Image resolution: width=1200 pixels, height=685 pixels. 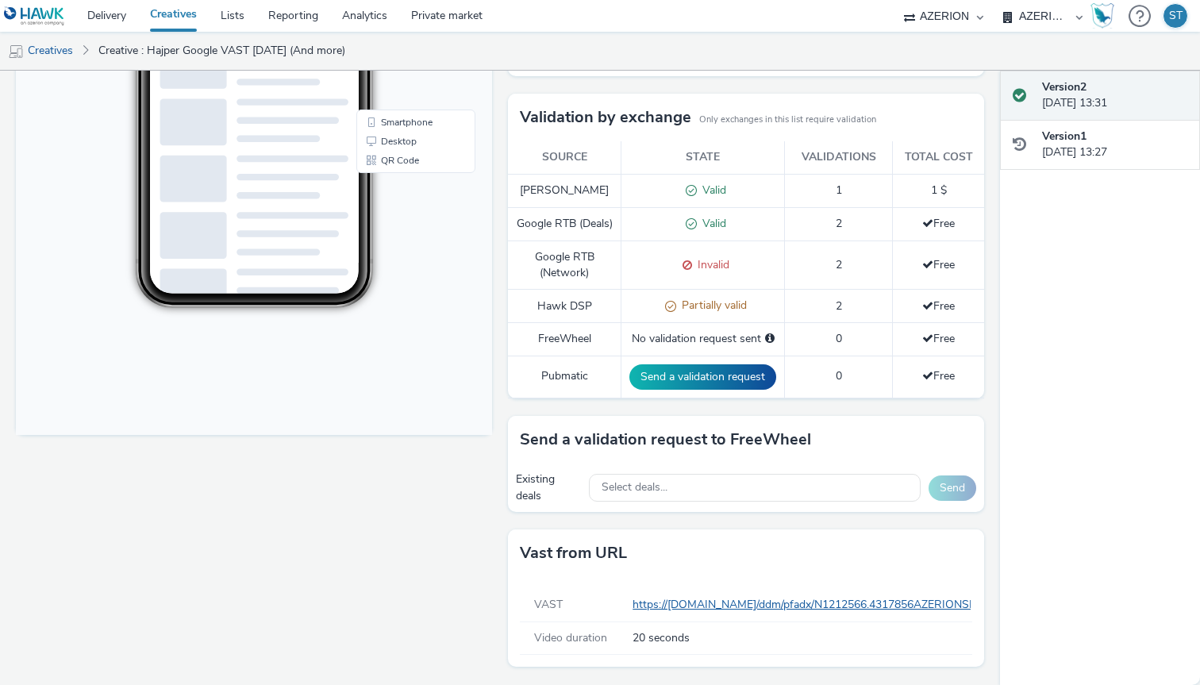 I want to click on td: FreeWheel, so click(x=564, y=339).